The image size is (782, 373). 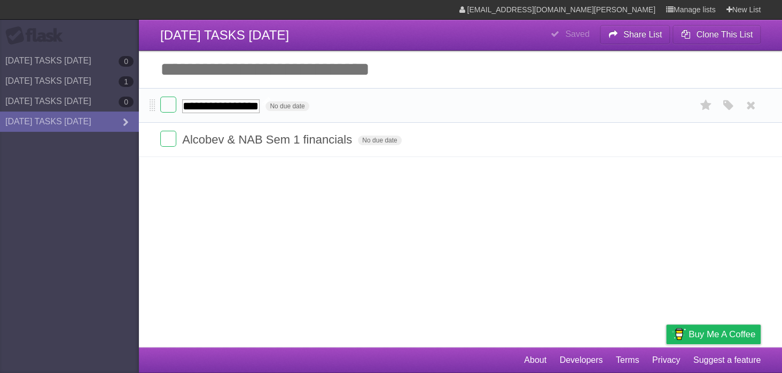 What do you see at coordinates (713, 334) in the screenshot?
I see `a: Buy me a coffee` at bounding box center [713, 334].